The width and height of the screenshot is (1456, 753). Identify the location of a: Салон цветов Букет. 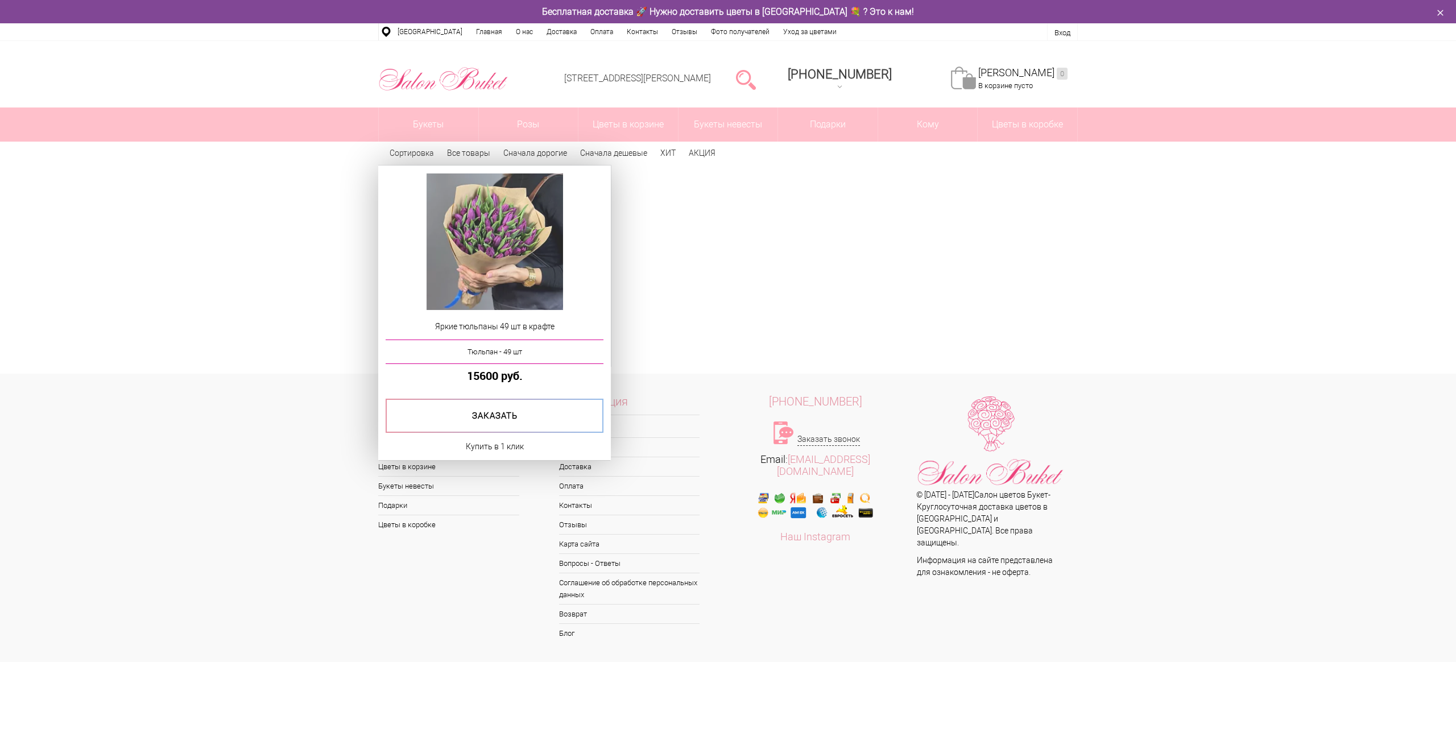
(1011, 495).